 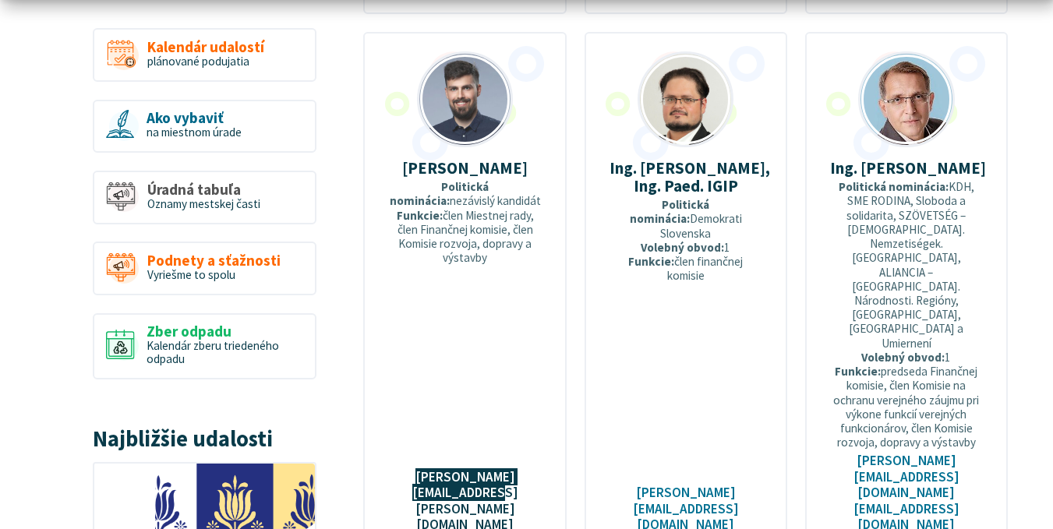 I want to click on span: Kalendár zberu triedeného odpadu, so click(x=213, y=352).